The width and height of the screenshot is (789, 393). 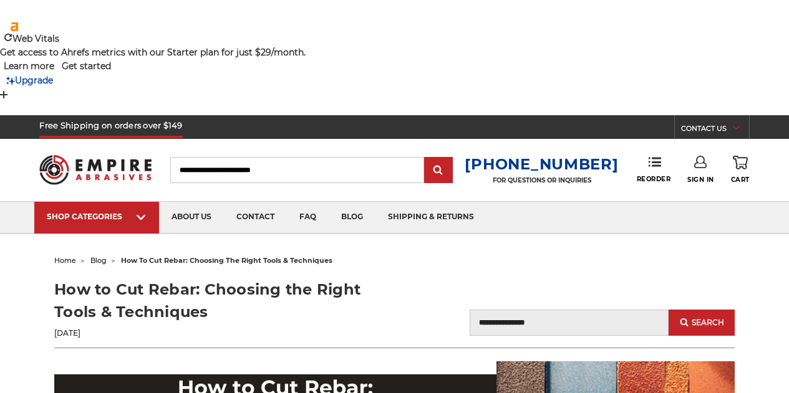 I want to click on button: Search, so click(x=701, y=323).